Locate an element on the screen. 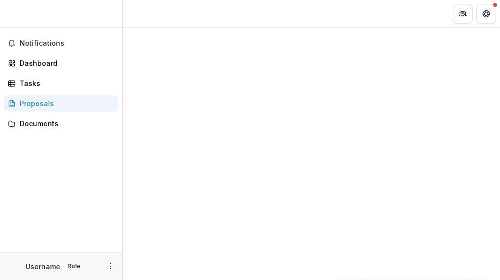 The width and height of the screenshot is (500, 280). button: Notifications is located at coordinates (61, 43).